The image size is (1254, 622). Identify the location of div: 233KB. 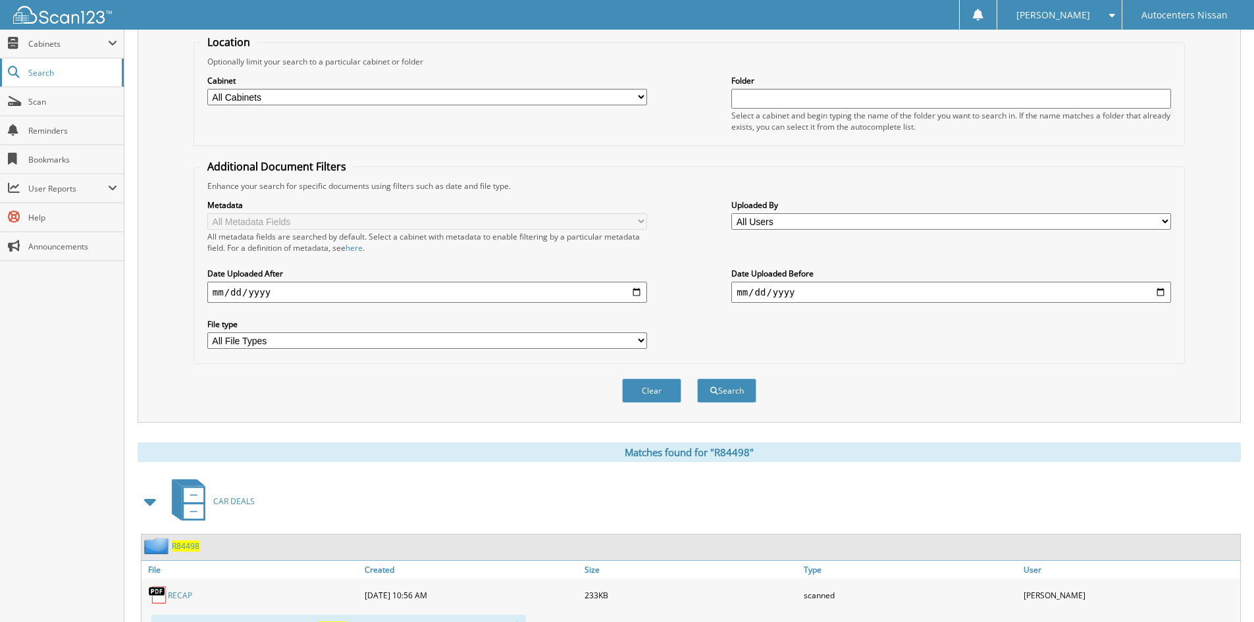
(691, 595).